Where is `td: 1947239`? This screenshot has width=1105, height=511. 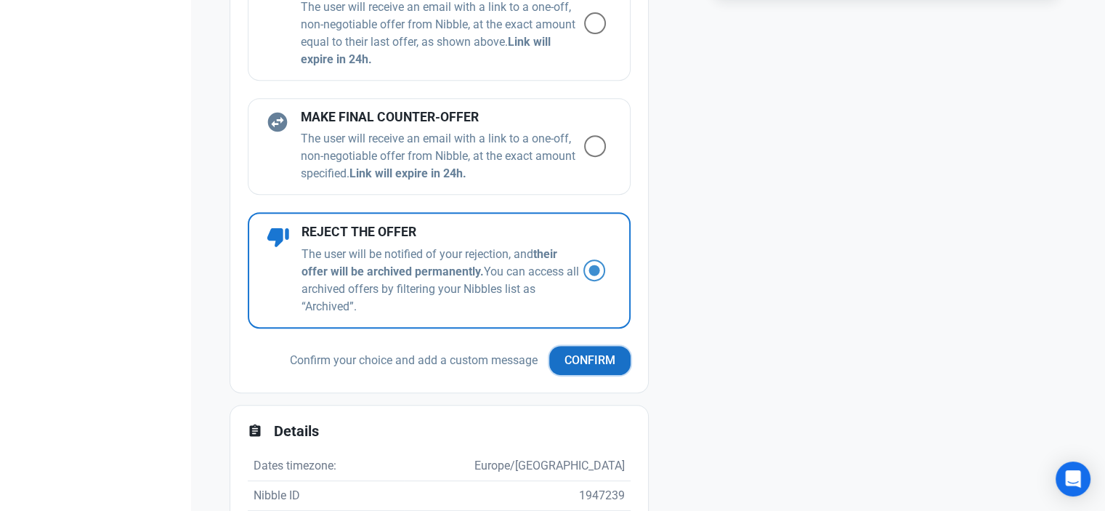
td: 1947239 is located at coordinates (517, 495).